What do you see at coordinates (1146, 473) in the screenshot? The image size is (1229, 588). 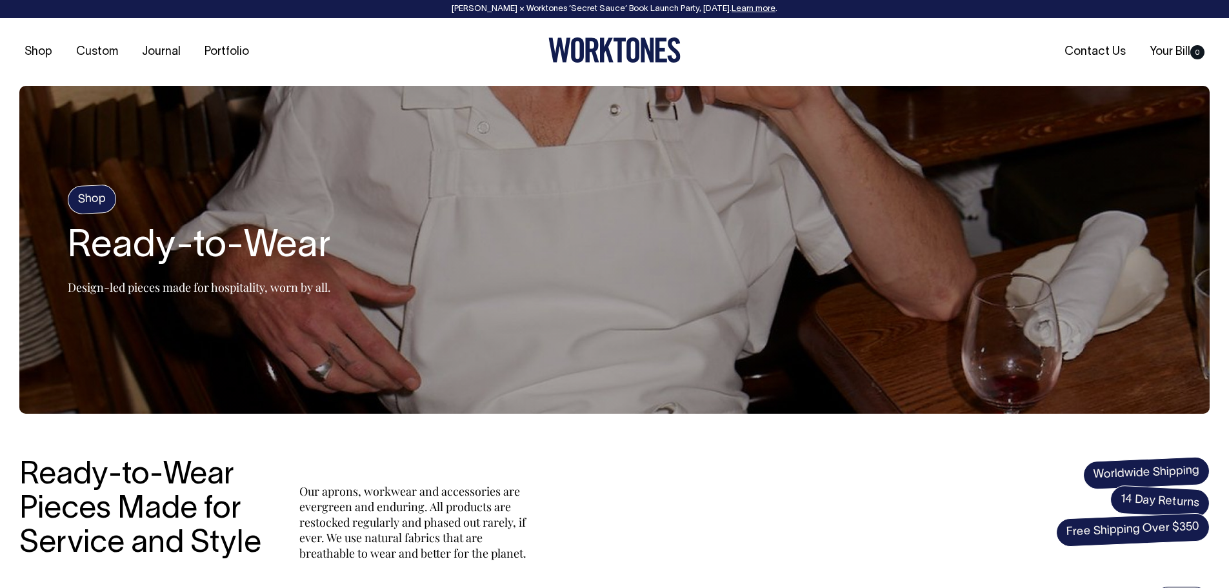 I see `span: Worldwide Shipping` at bounding box center [1146, 473].